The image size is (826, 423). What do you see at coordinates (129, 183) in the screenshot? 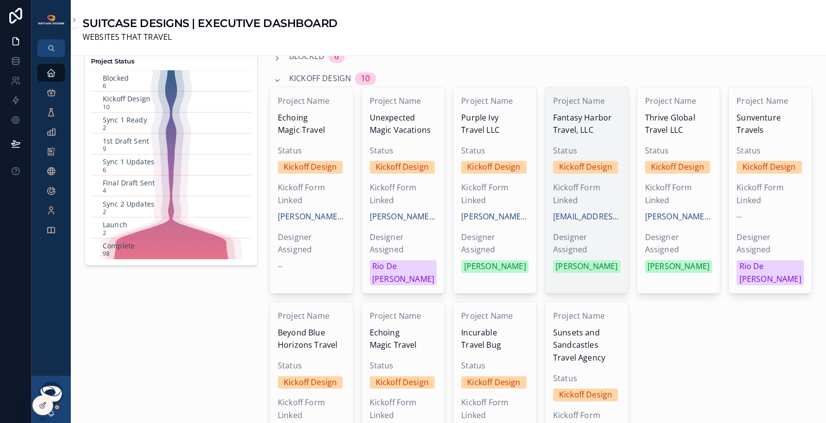
I see `text: Final Draft Sent` at bounding box center [129, 183].